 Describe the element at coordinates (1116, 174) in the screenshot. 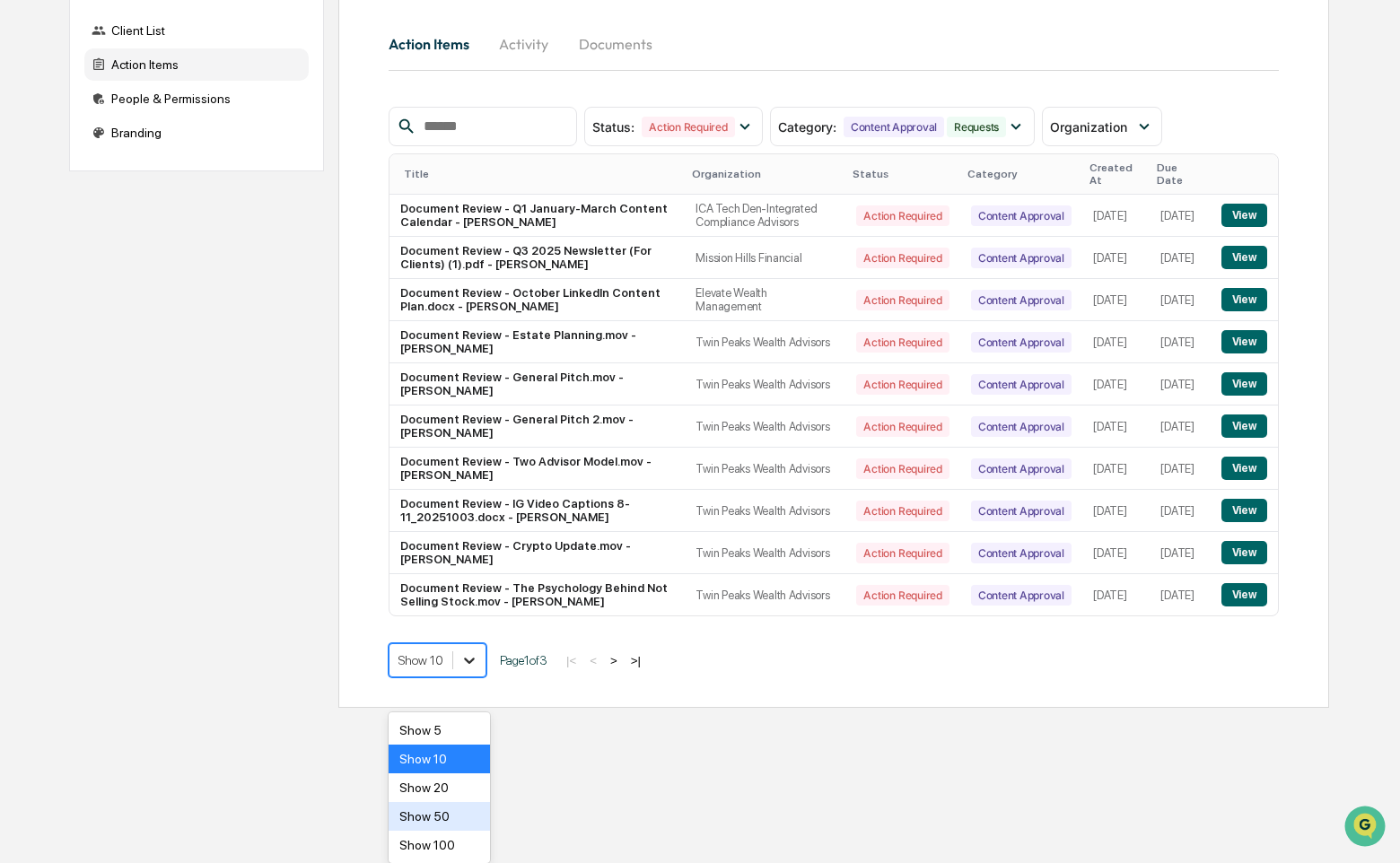

I see `div: Created At` at that location.